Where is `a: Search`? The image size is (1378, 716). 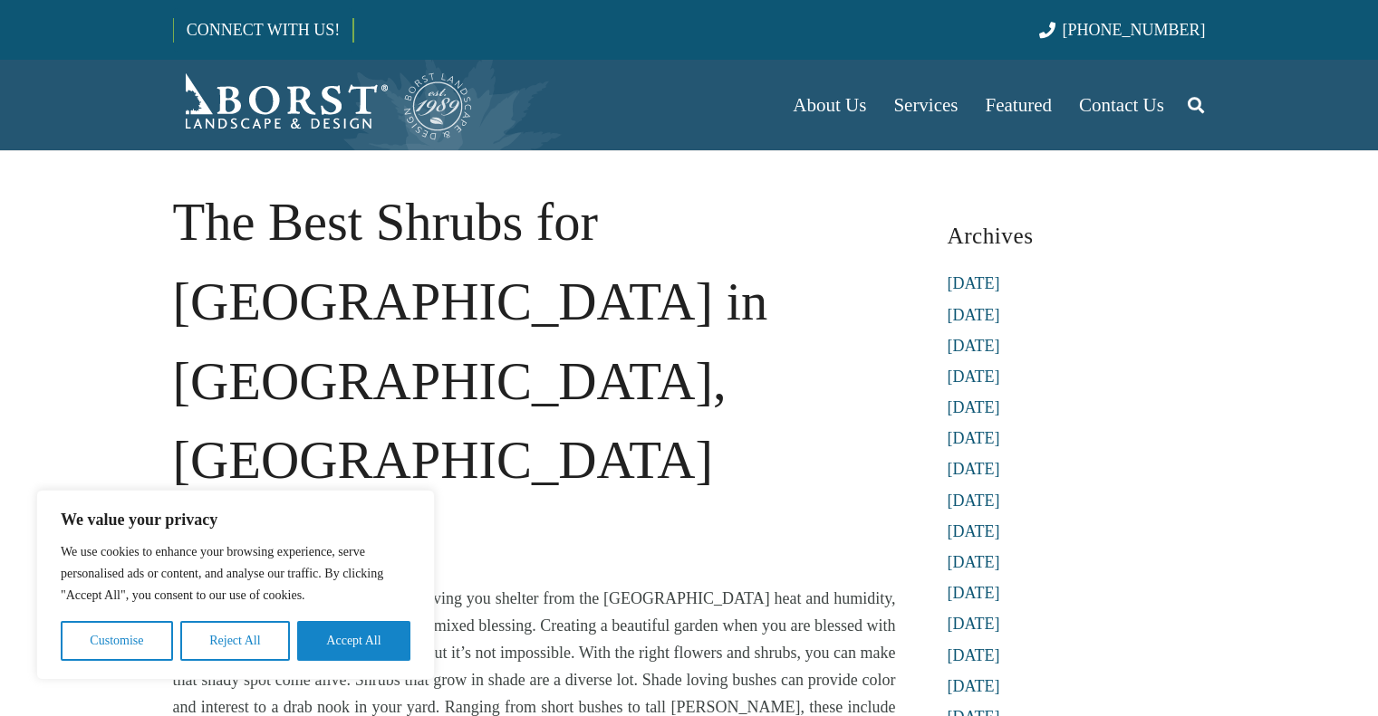 a: Search is located at coordinates (1196, 105).